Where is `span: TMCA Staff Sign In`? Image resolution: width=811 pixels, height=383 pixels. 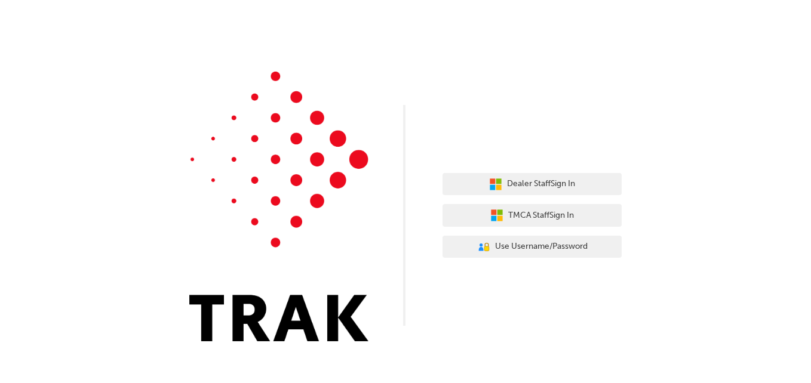 span: TMCA Staff Sign In is located at coordinates (541, 216).